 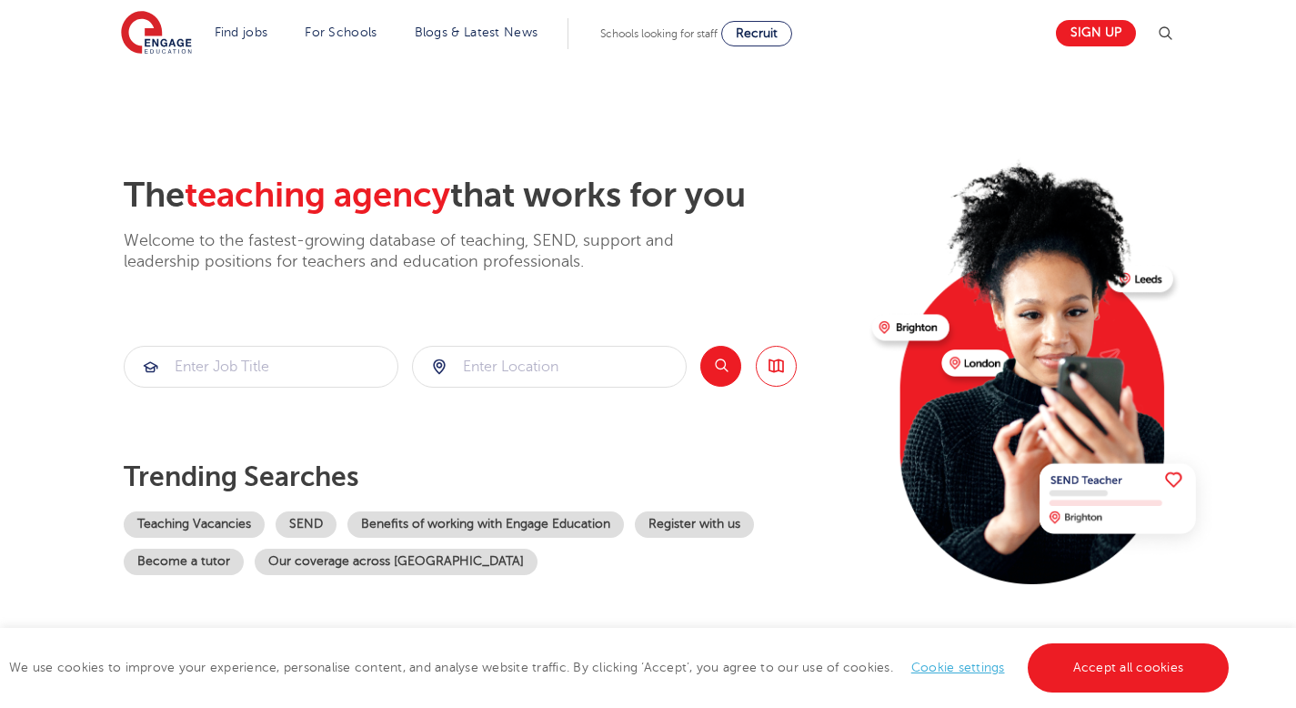 What do you see at coordinates (184, 561) in the screenshot?
I see `a: Become a tutor` at bounding box center [184, 561].